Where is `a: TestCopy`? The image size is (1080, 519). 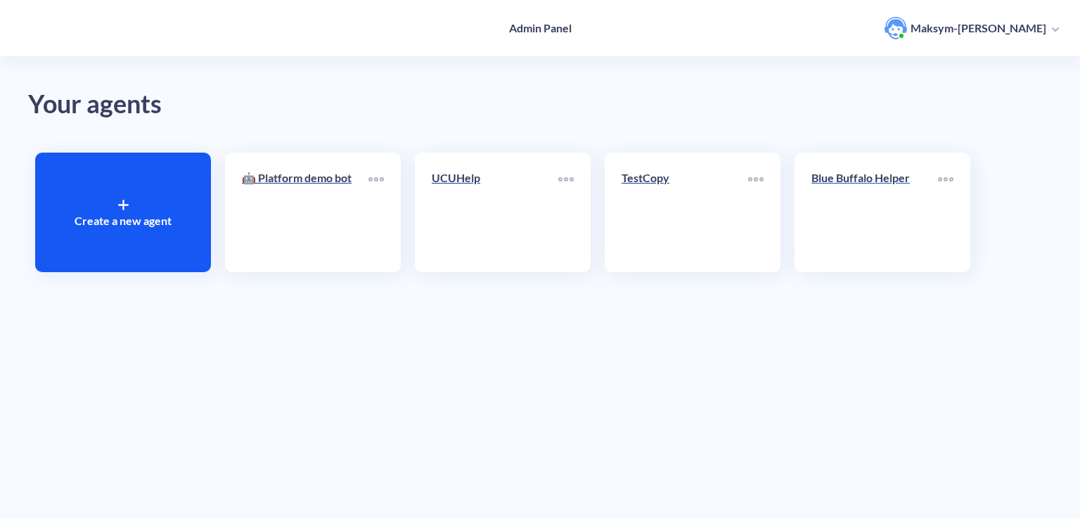
a: TestCopy is located at coordinates (685, 212).